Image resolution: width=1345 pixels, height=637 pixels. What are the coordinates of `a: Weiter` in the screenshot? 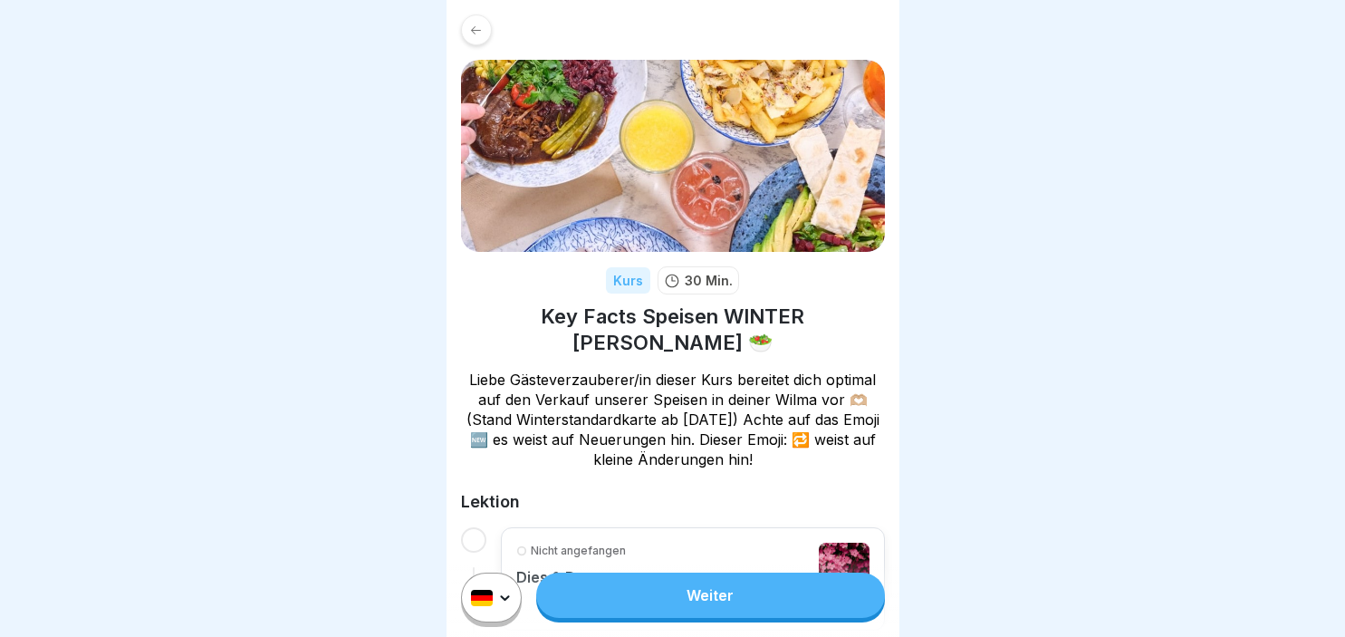 It's located at (710, 595).